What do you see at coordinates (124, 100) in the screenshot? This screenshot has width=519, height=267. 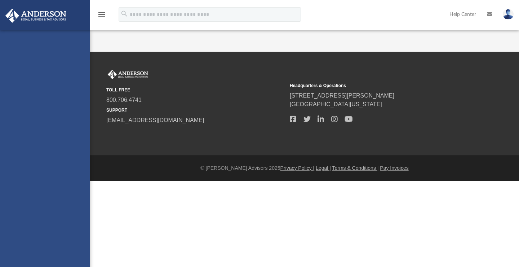 I see `a: 800.706.4741` at bounding box center [124, 100].